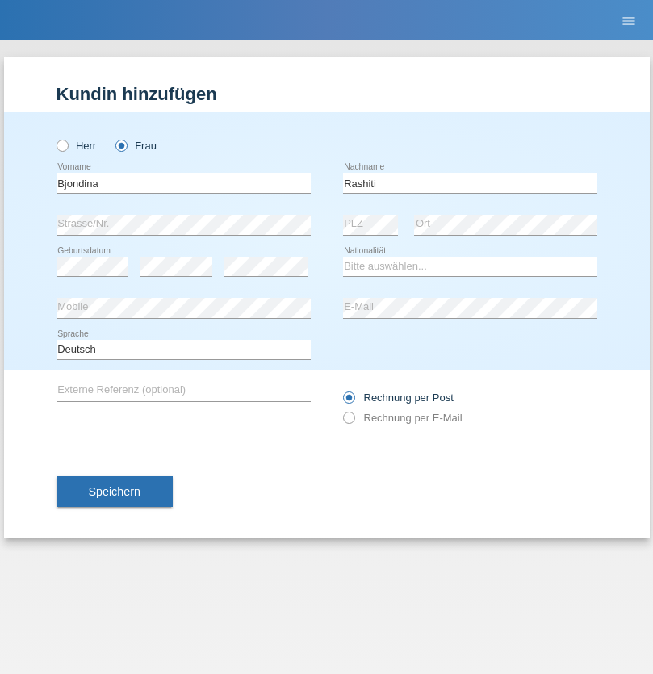 The height and width of the screenshot is (674, 653). What do you see at coordinates (61, 145) in the screenshot?
I see `input: Herr` at bounding box center [61, 145].